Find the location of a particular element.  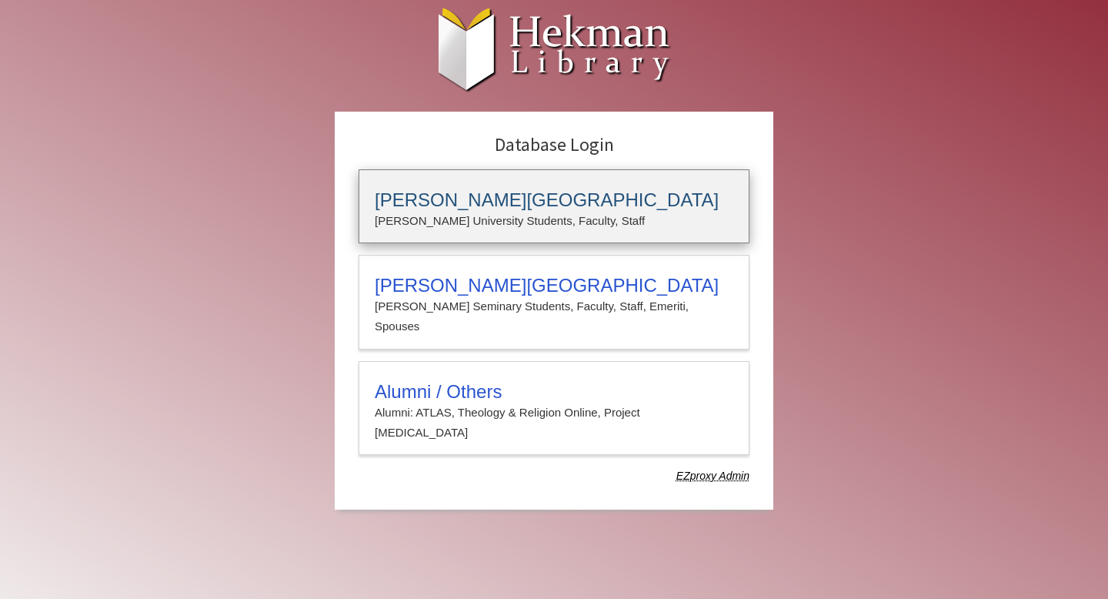

h3: Alumni / Others is located at coordinates (554, 392).